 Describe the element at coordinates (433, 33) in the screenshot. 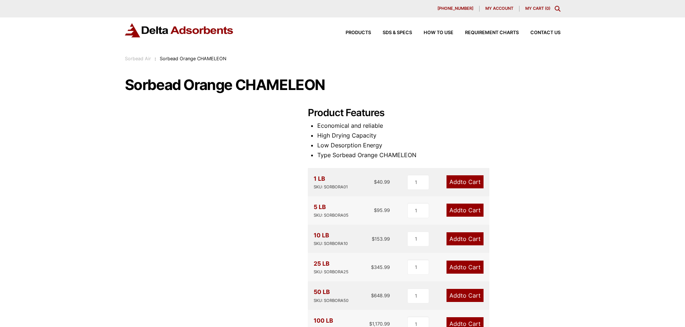

I see `a: How to Use` at that location.